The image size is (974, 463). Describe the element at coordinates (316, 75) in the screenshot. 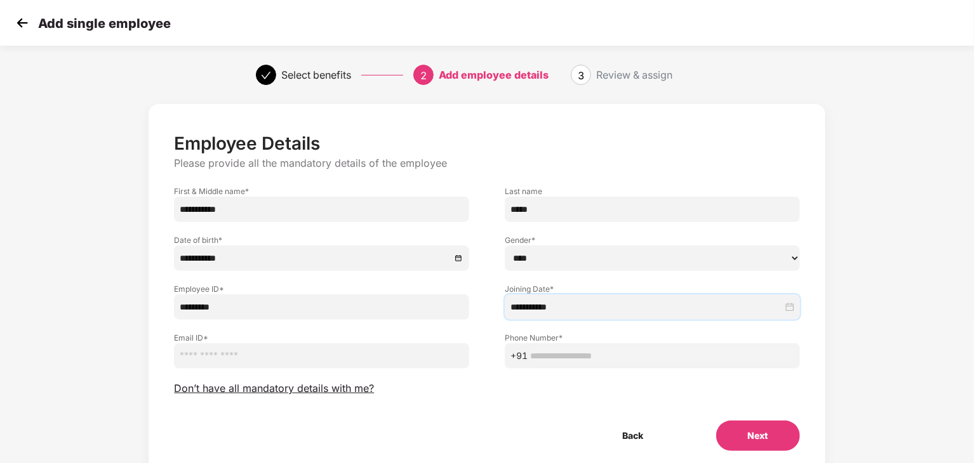

I see `div: Select benefits` at that location.